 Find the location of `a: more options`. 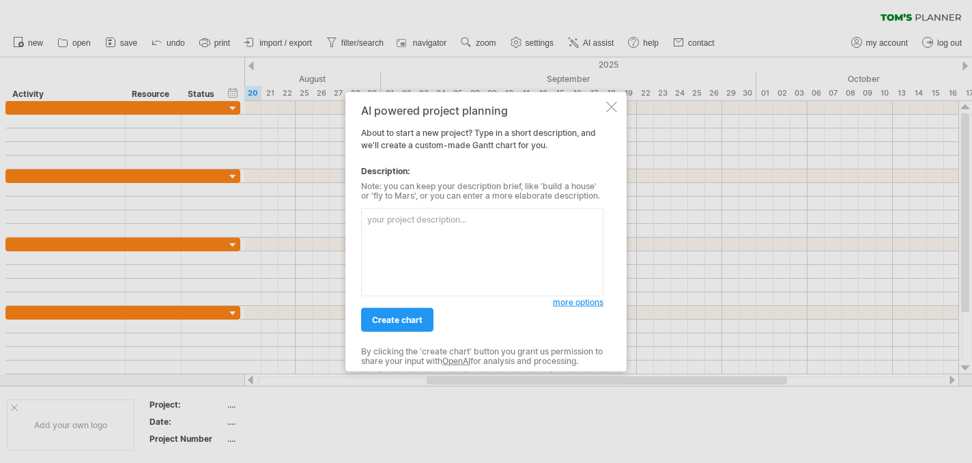

a: more options is located at coordinates (578, 302).